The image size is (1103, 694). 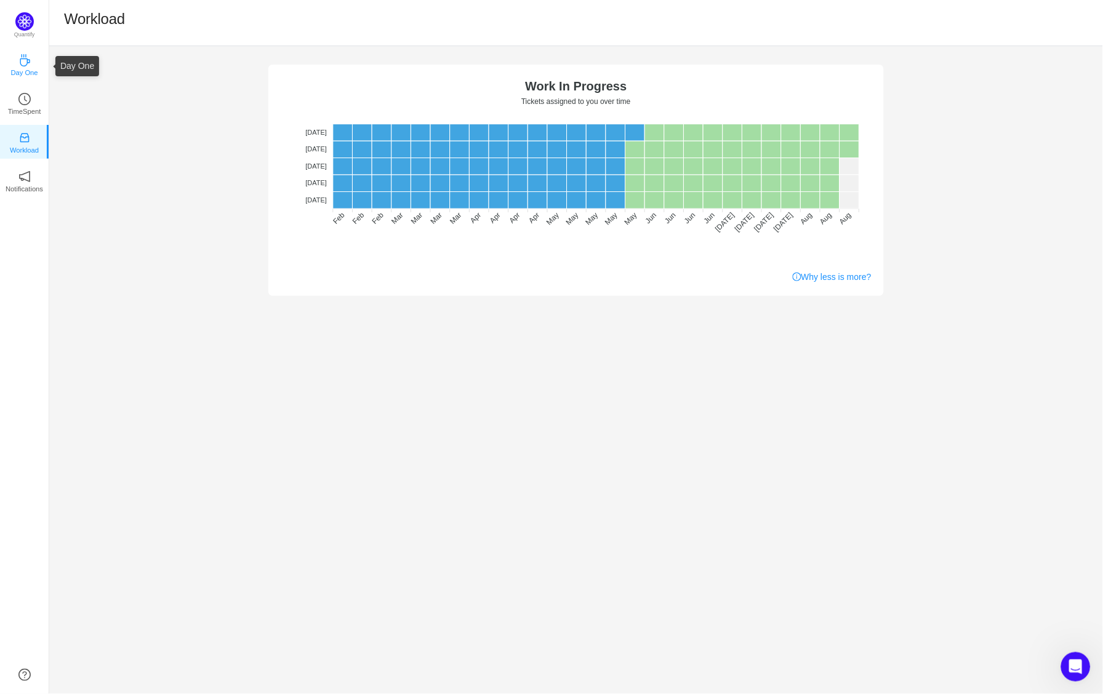 I want to click on p: Workload, so click(x=24, y=150).